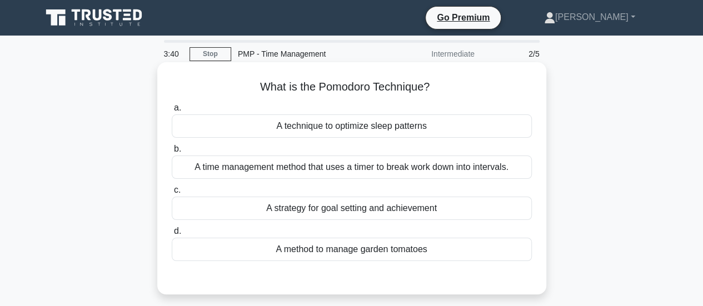  I want to click on a: Go Premium, so click(463, 17).